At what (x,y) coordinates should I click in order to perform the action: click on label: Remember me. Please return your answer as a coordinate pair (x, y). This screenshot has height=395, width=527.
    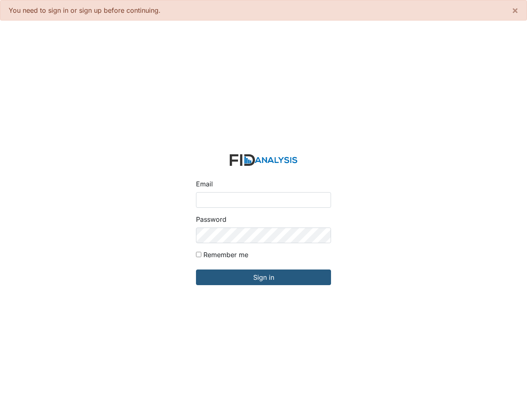
    Looking at the image, I should click on (226, 255).